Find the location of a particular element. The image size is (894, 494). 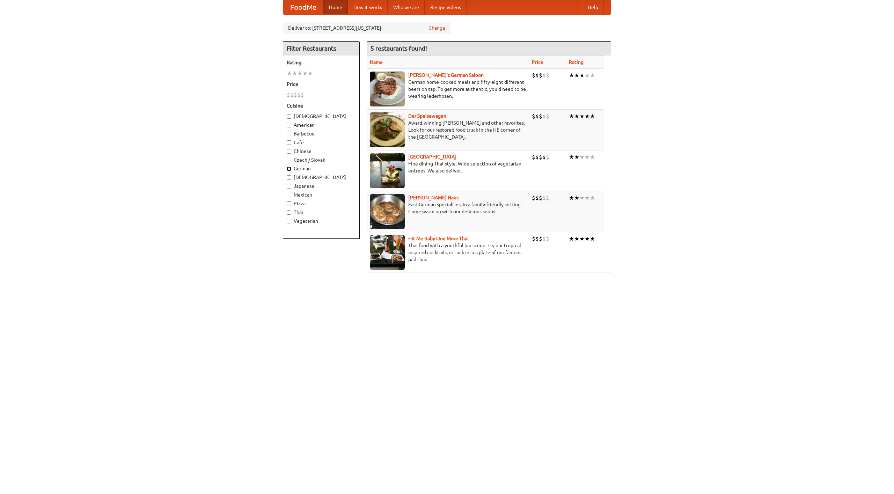

label: Pizza is located at coordinates (321, 204).